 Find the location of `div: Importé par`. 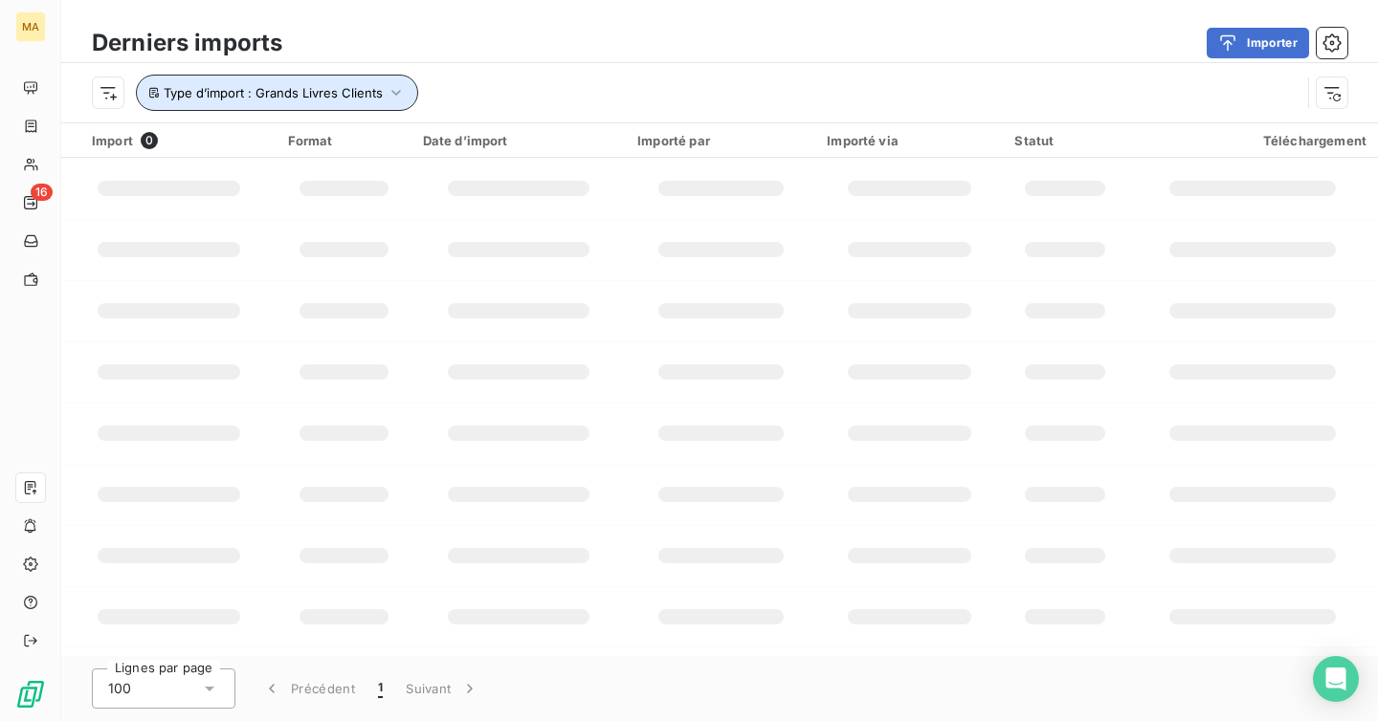

div: Importé par is located at coordinates (720, 141).